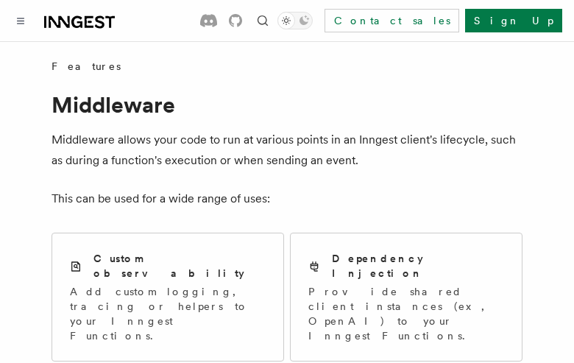 This screenshot has width=574, height=363. Describe the element at coordinates (287, 104) in the screenshot. I see `h1: Middleware` at that location.